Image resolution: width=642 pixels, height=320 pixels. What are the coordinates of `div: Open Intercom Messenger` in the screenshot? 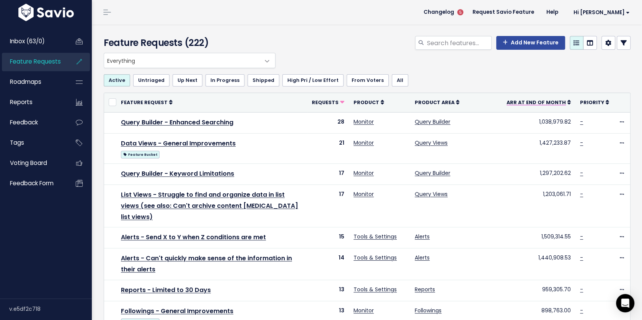 It's located at (625, 303).